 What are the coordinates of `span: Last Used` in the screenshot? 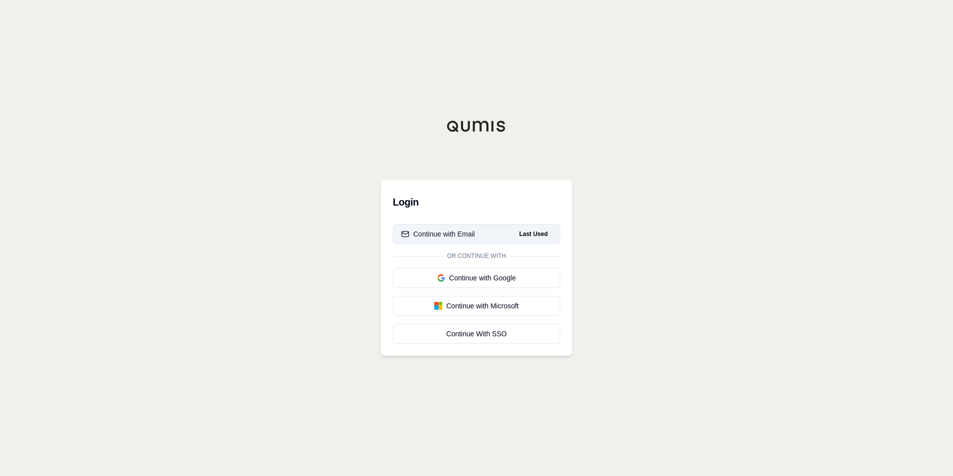 It's located at (534, 234).